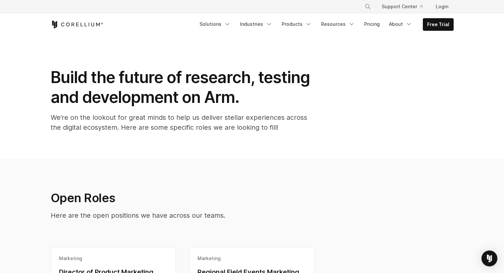 The width and height of the screenshot is (504, 273). I want to click on a: Resources, so click(338, 24).